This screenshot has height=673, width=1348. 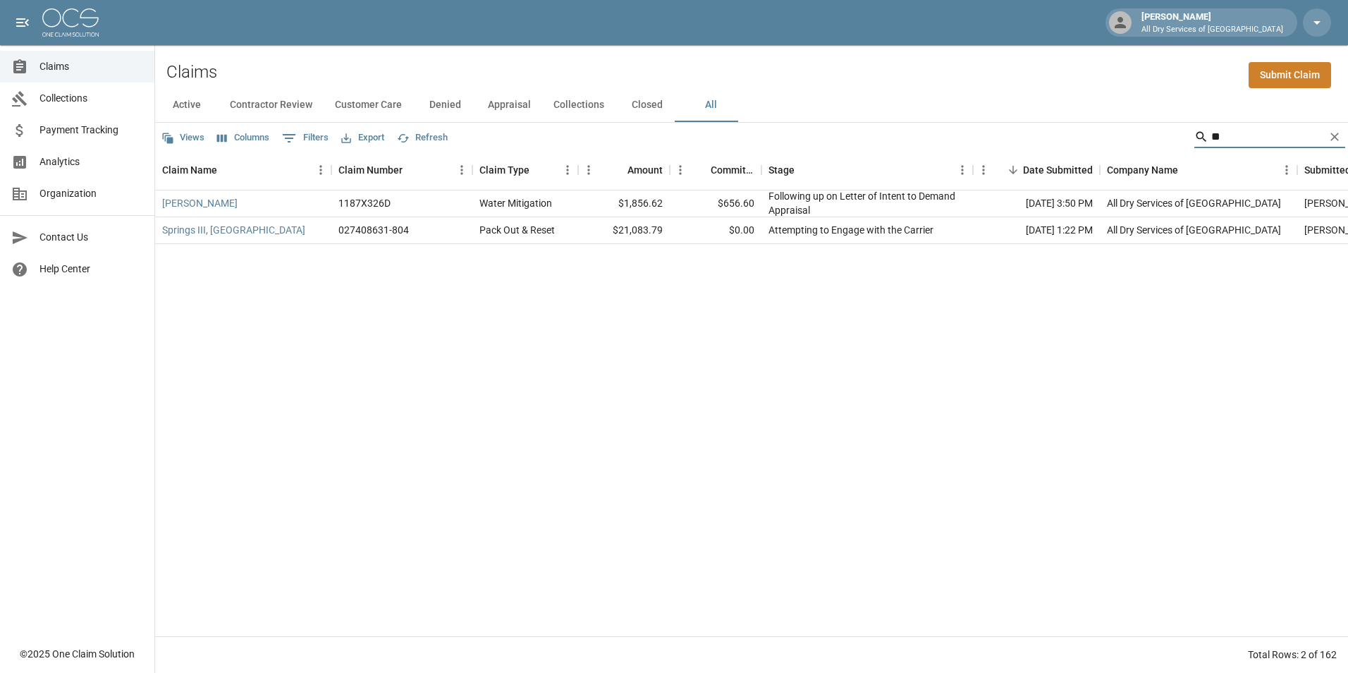 What do you see at coordinates (363, 138) in the screenshot?
I see `button: Export` at bounding box center [363, 138].